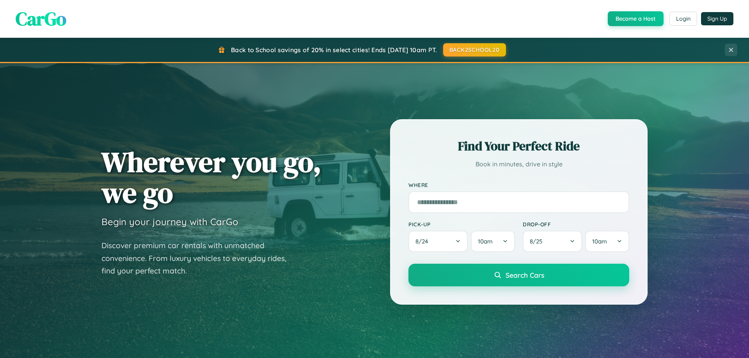 The height and width of the screenshot is (358, 749). What do you see at coordinates (424, 241) in the screenshot?
I see `span: 8 / 24` at bounding box center [424, 241].